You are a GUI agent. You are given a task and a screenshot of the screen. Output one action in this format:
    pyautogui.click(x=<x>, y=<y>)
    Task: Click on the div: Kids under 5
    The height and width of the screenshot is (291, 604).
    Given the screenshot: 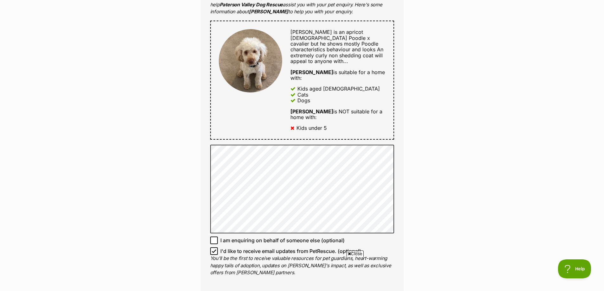 What is the action you would take?
    pyautogui.click(x=312, y=128)
    